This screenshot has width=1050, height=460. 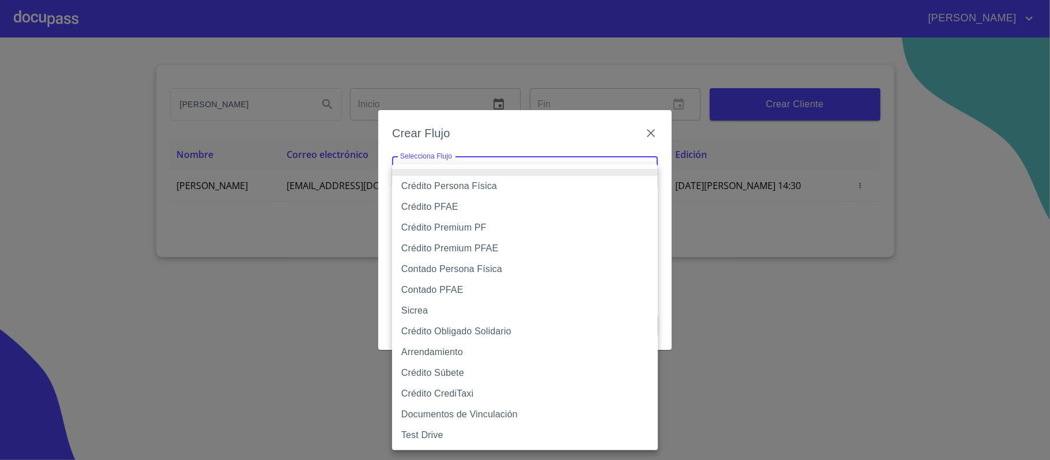 What do you see at coordinates (525, 394) in the screenshot?
I see `li: Crédito CrediTaxi` at bounding box center [525, 394].